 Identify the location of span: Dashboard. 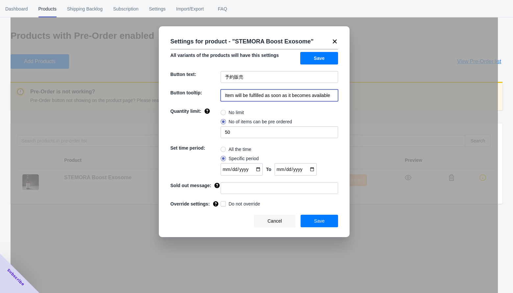
(16, 9).